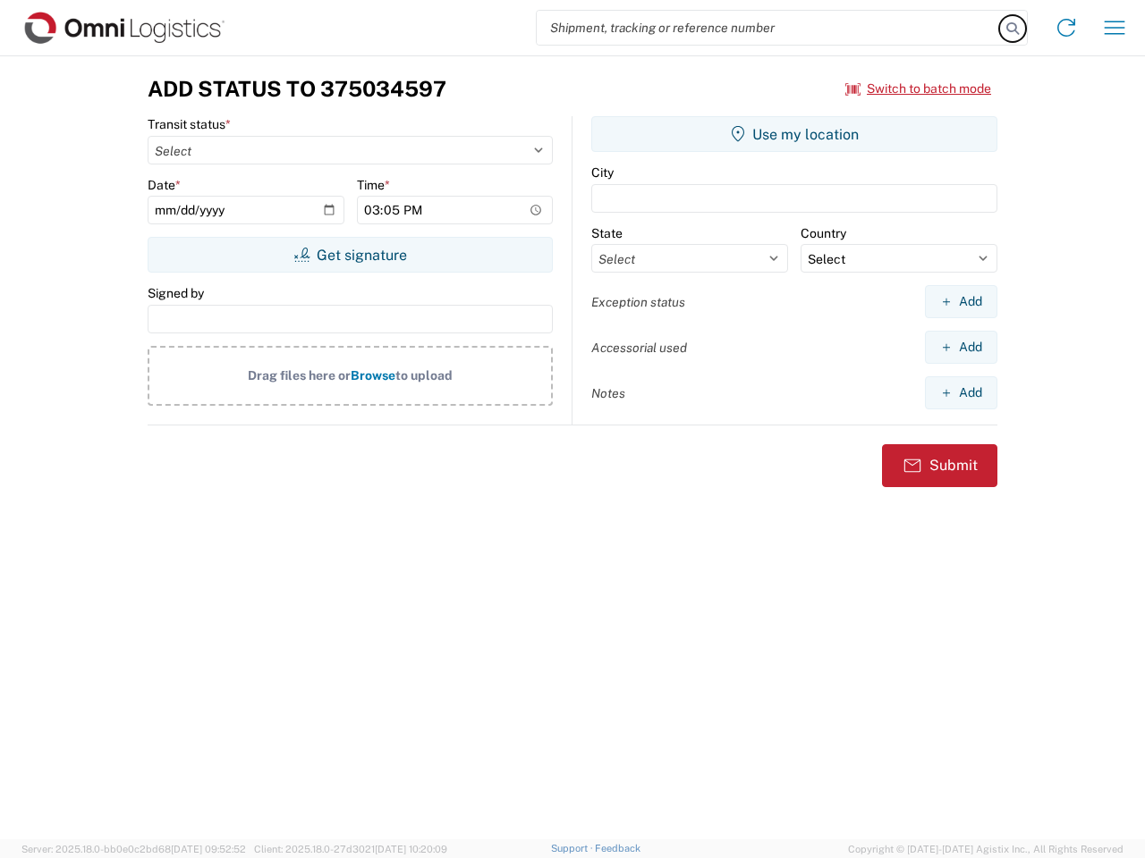 The image size is (1145, 858). Describe the element at coordinates (794, 134) in the screenshot. I see `button: Use my location` at that location.